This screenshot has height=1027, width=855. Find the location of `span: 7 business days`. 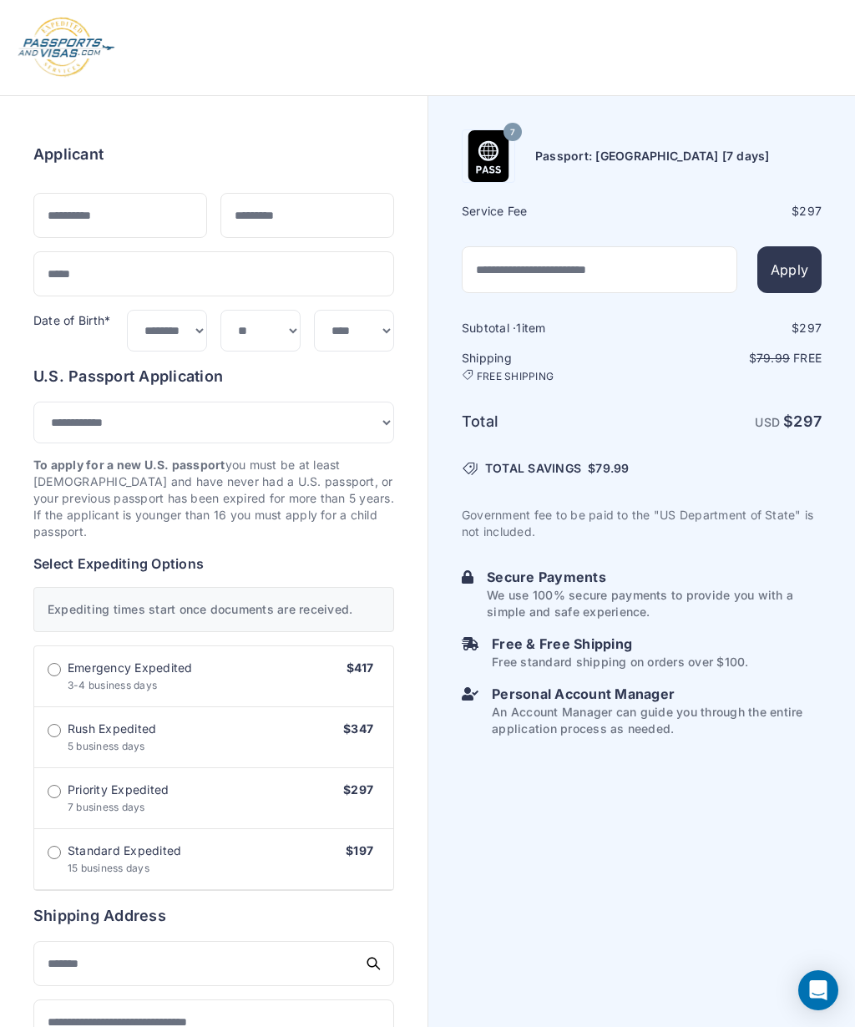

span: 7 business days is located at coordinates (106, 806).